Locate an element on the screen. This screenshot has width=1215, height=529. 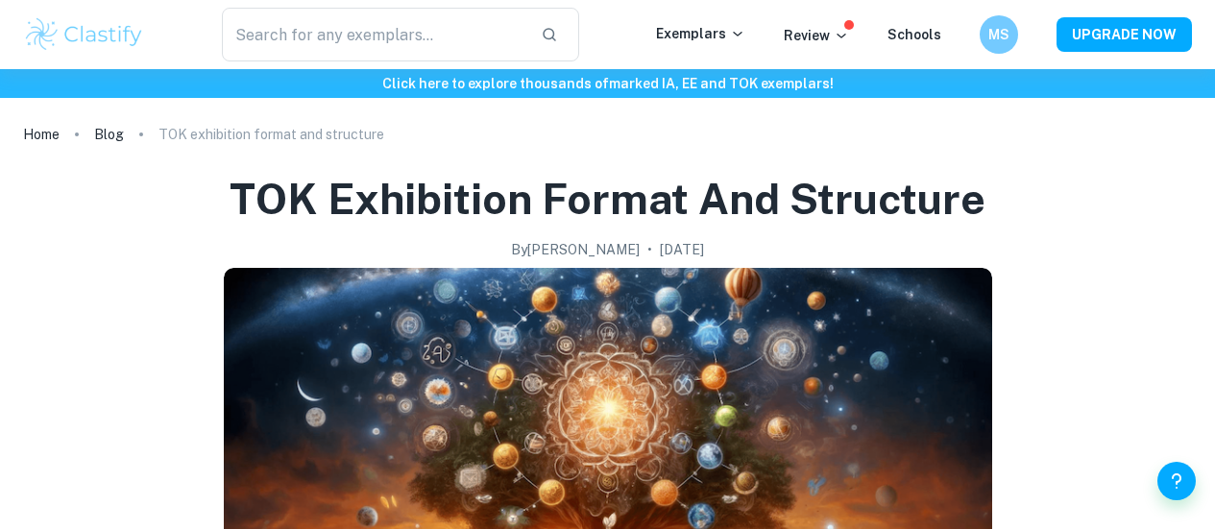
input: Search for any exemplars... is located at coordinates (374, 35).